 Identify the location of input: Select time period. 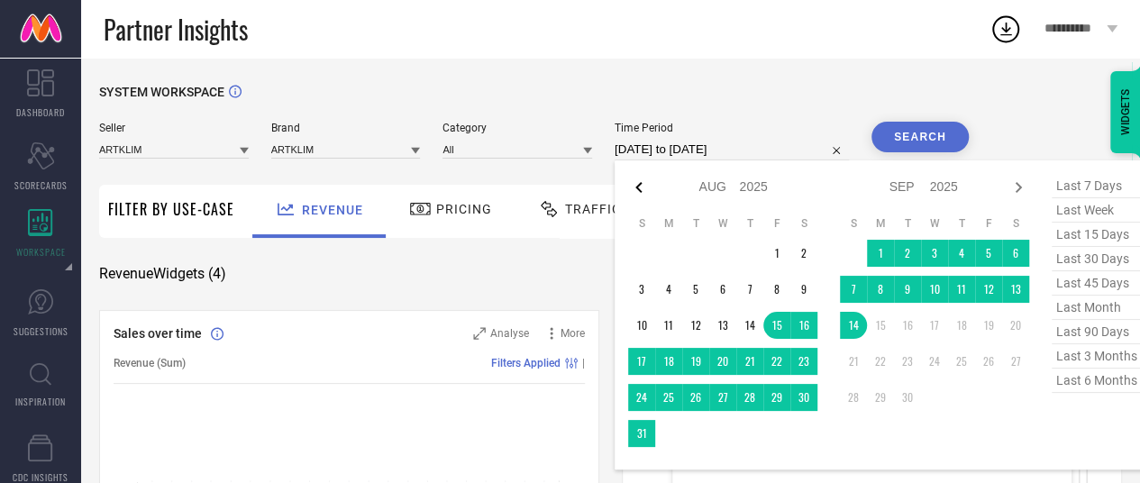
(731, 150).